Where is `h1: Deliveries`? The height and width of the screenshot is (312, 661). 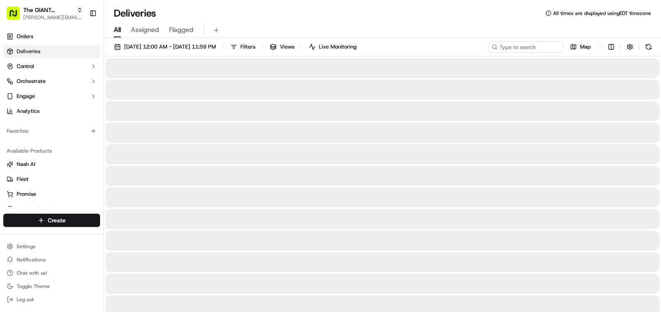 h1: Deliveries is located at coordinates (135, 13).